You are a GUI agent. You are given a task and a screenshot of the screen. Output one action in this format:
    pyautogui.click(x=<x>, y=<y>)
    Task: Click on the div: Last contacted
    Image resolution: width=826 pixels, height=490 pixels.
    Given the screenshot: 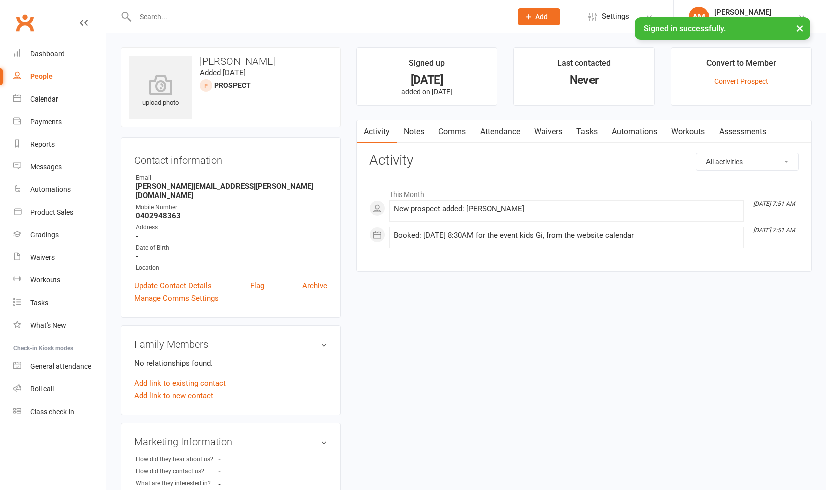 What is the action you would take?
    pyautogui.click(x=584, y=66)
    